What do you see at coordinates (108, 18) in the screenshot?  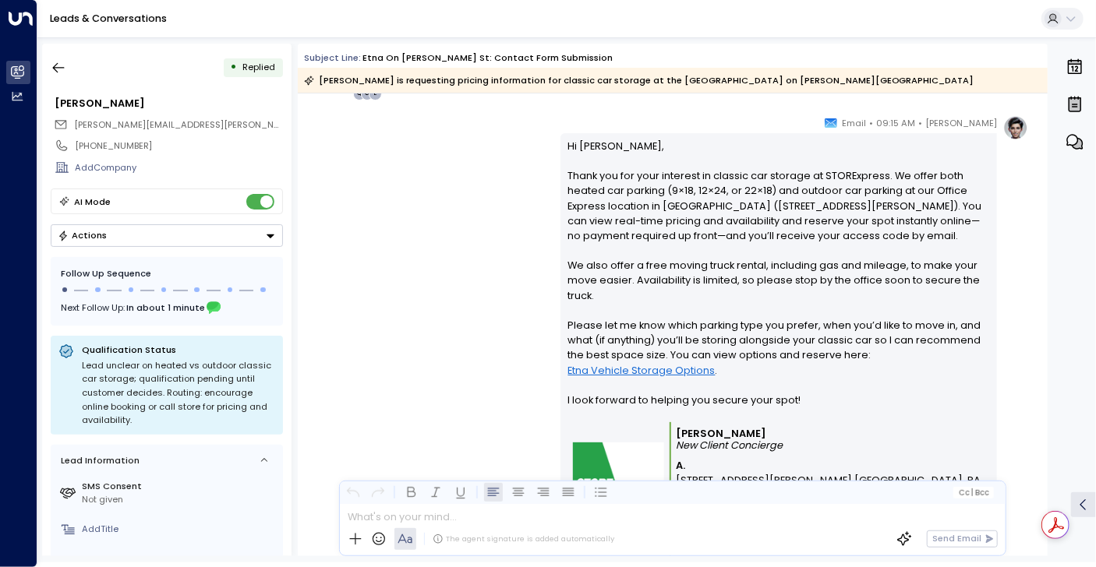 I see `a: Leads & Conversations` at bounding box center [108, 18].